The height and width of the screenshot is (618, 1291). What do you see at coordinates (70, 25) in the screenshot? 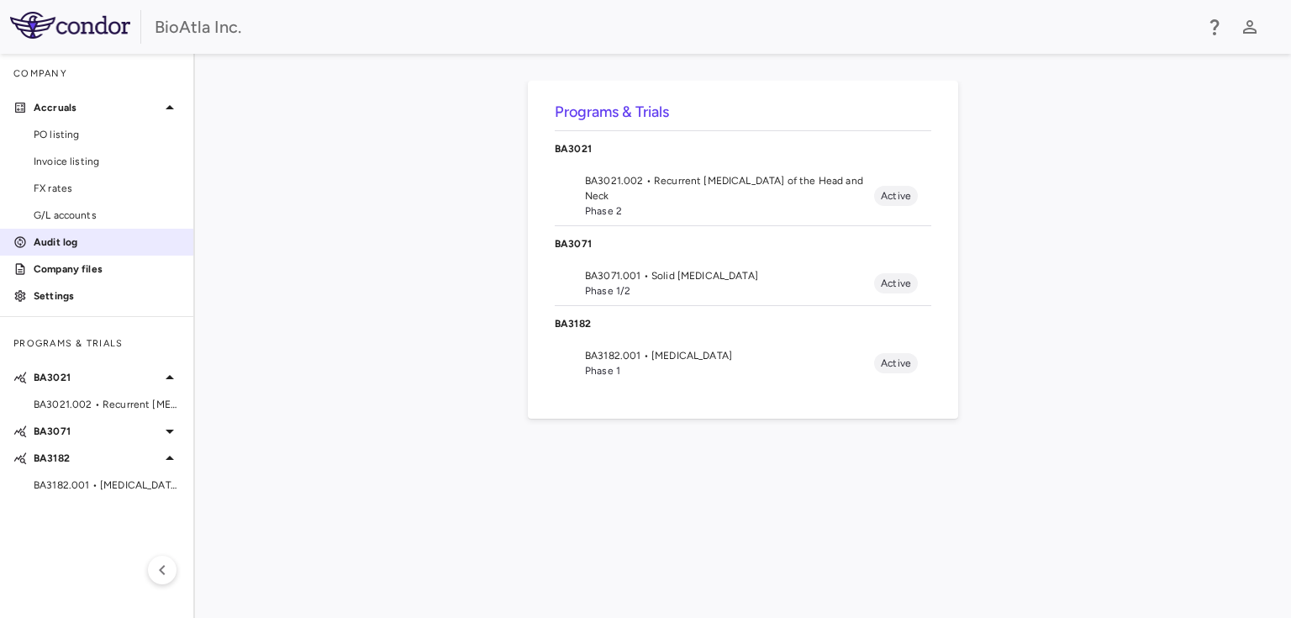
I see `img: logo-full-SnFGN8VE.png` at bounding box center [70, 25].